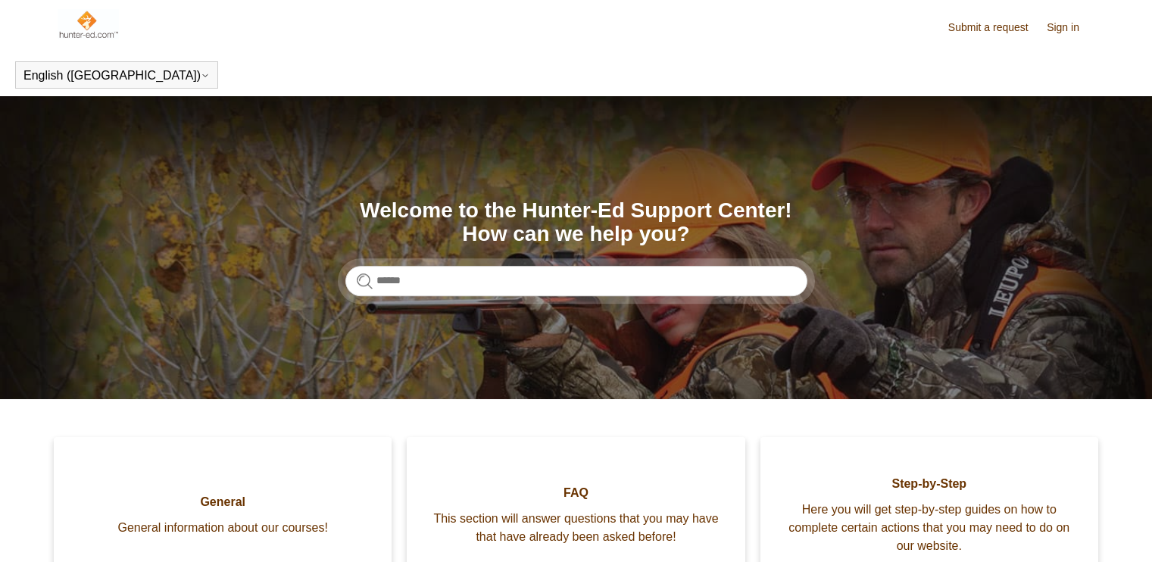 The height and width of the screenshot is (562, 1152). Describe the element at coordinates (1098, 531) in the screenshot. I see `div: Chat Support` at that location.